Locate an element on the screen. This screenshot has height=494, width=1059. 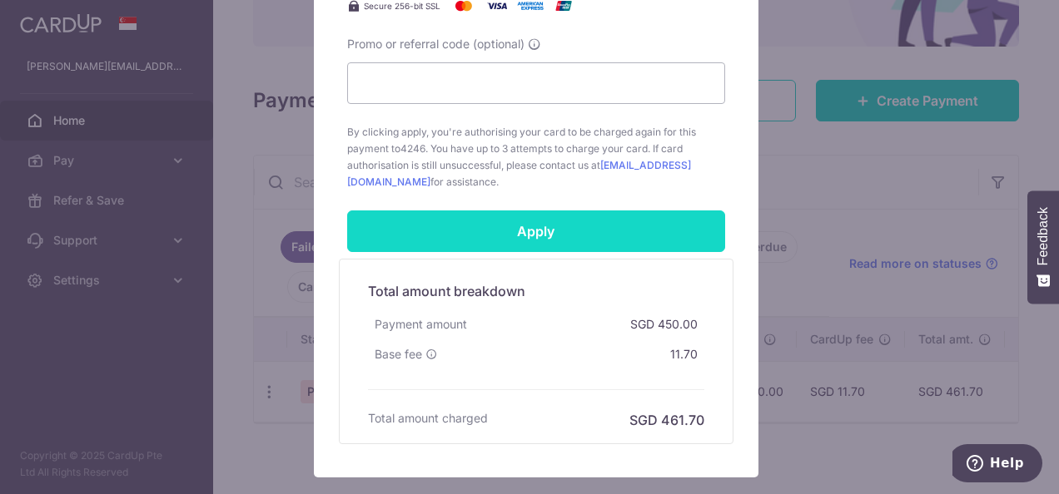
button: Feedback - Show survey is located at coordinates (1043, 247).